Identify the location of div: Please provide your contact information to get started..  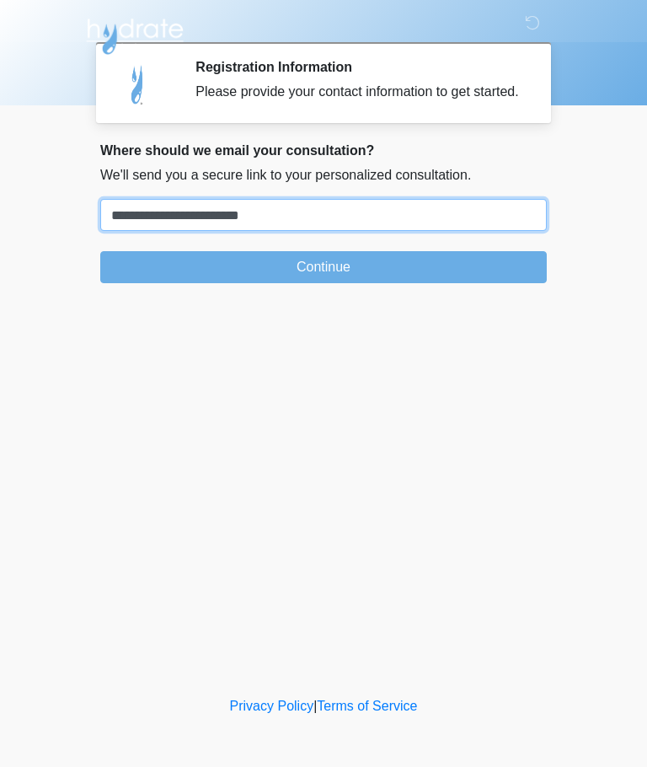
(358, 92).